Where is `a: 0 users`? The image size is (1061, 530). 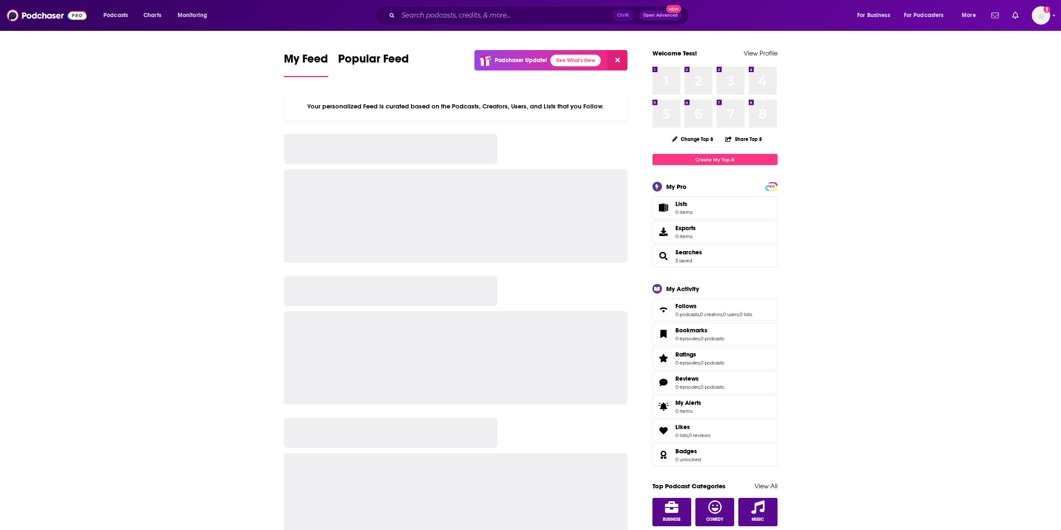
a: 0 users is located at coordinates (731, 314).